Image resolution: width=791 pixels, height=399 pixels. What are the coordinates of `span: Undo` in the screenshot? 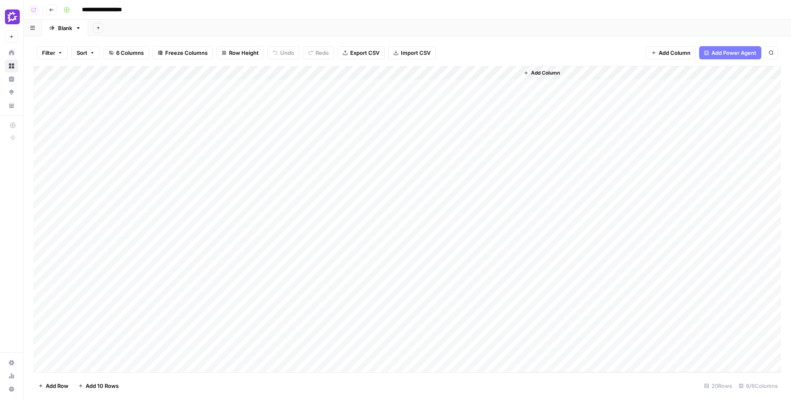 It's located at (287, 53).